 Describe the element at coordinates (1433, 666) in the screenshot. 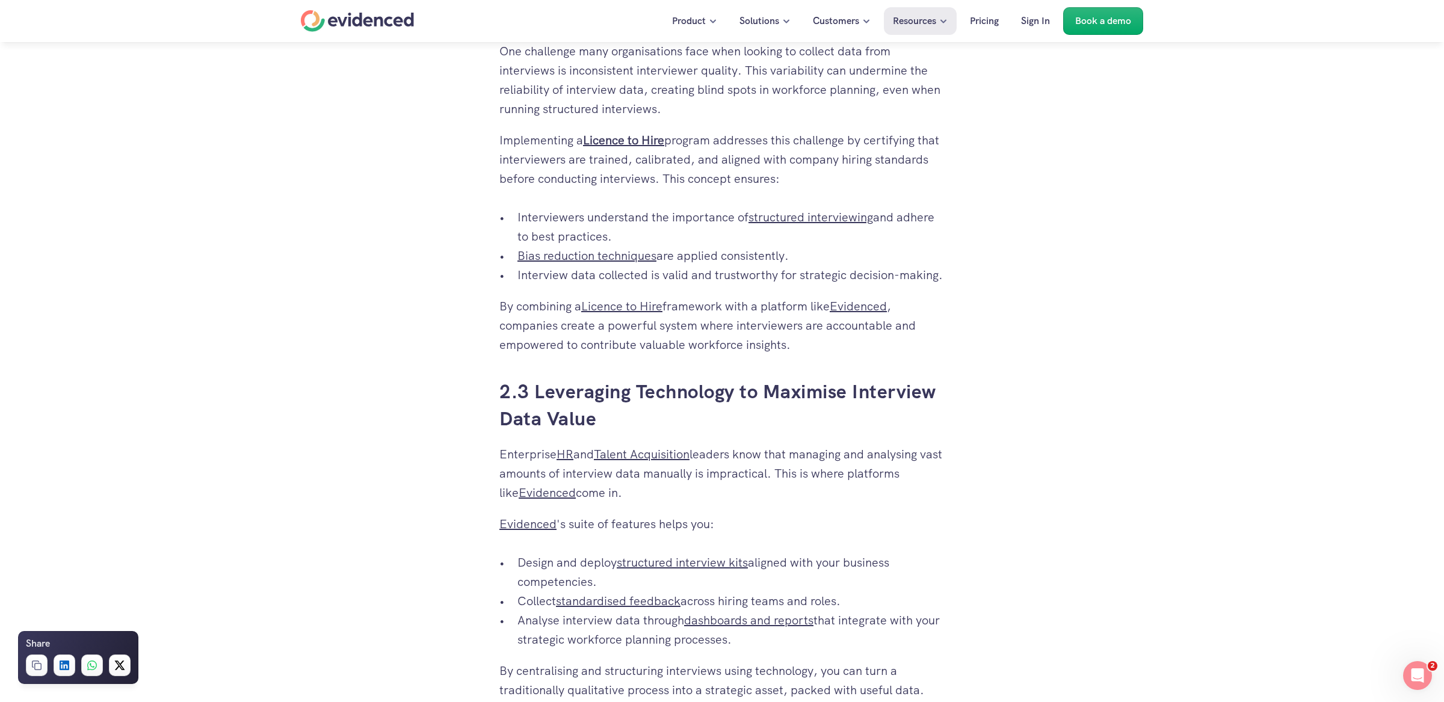

I see `span: 2` at that location.